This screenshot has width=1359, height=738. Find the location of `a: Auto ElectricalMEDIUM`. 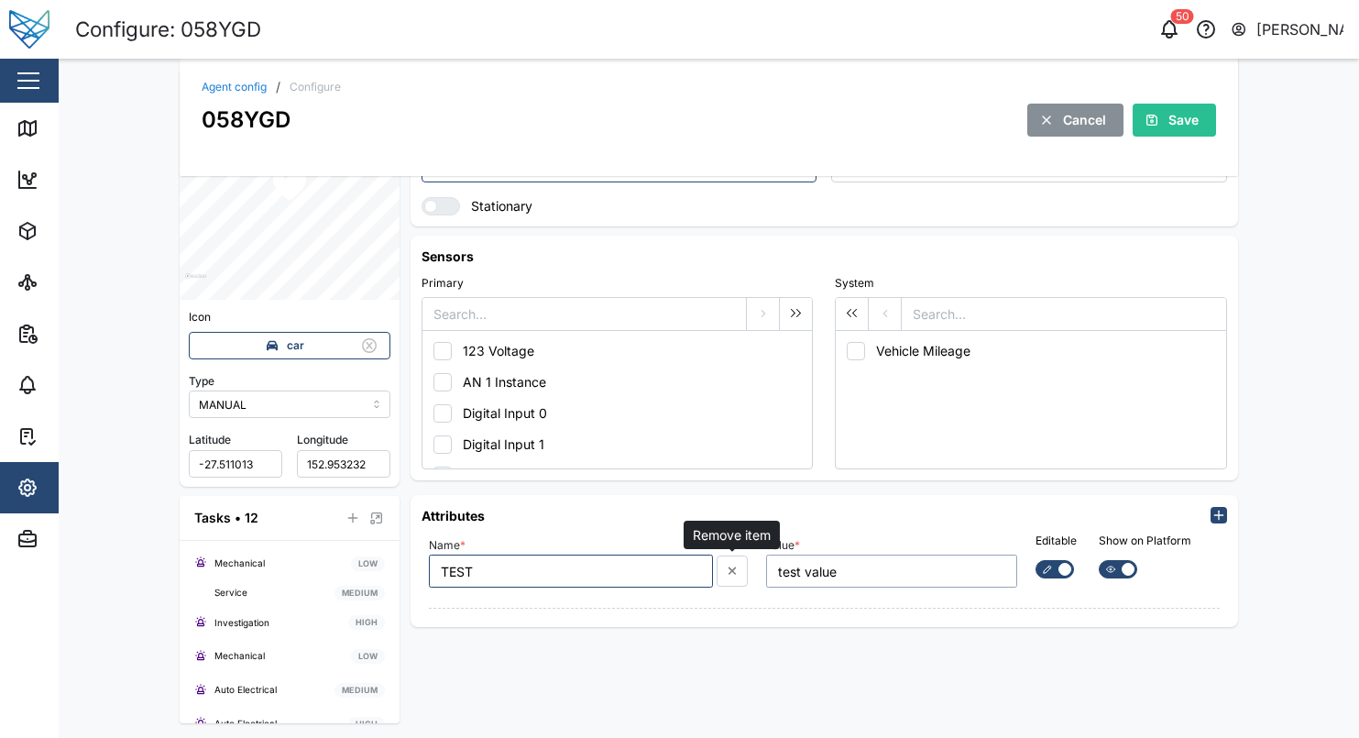

a: Auto ElectricalMEDIUM is located at coordinates (290, 690).